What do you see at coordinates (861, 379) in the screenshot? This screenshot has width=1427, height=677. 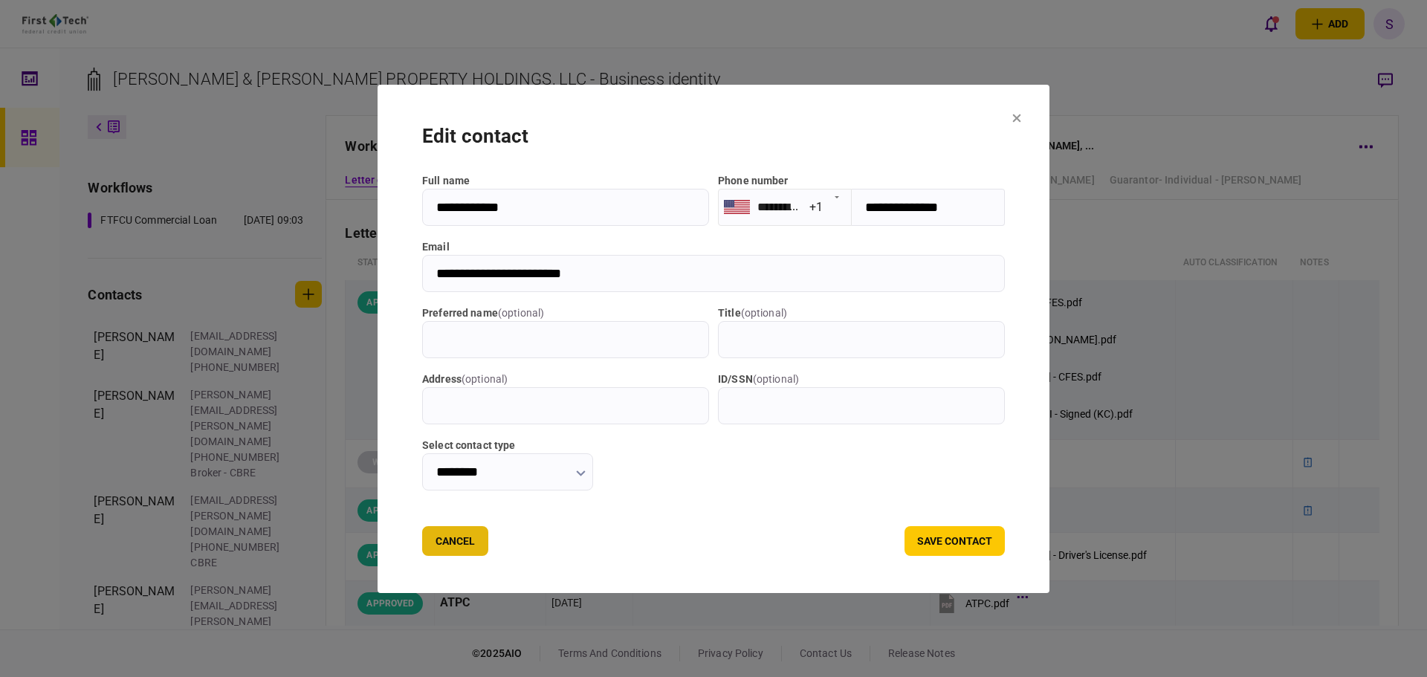 I see `label: ID/SSN` at bounding box center [861, 379].